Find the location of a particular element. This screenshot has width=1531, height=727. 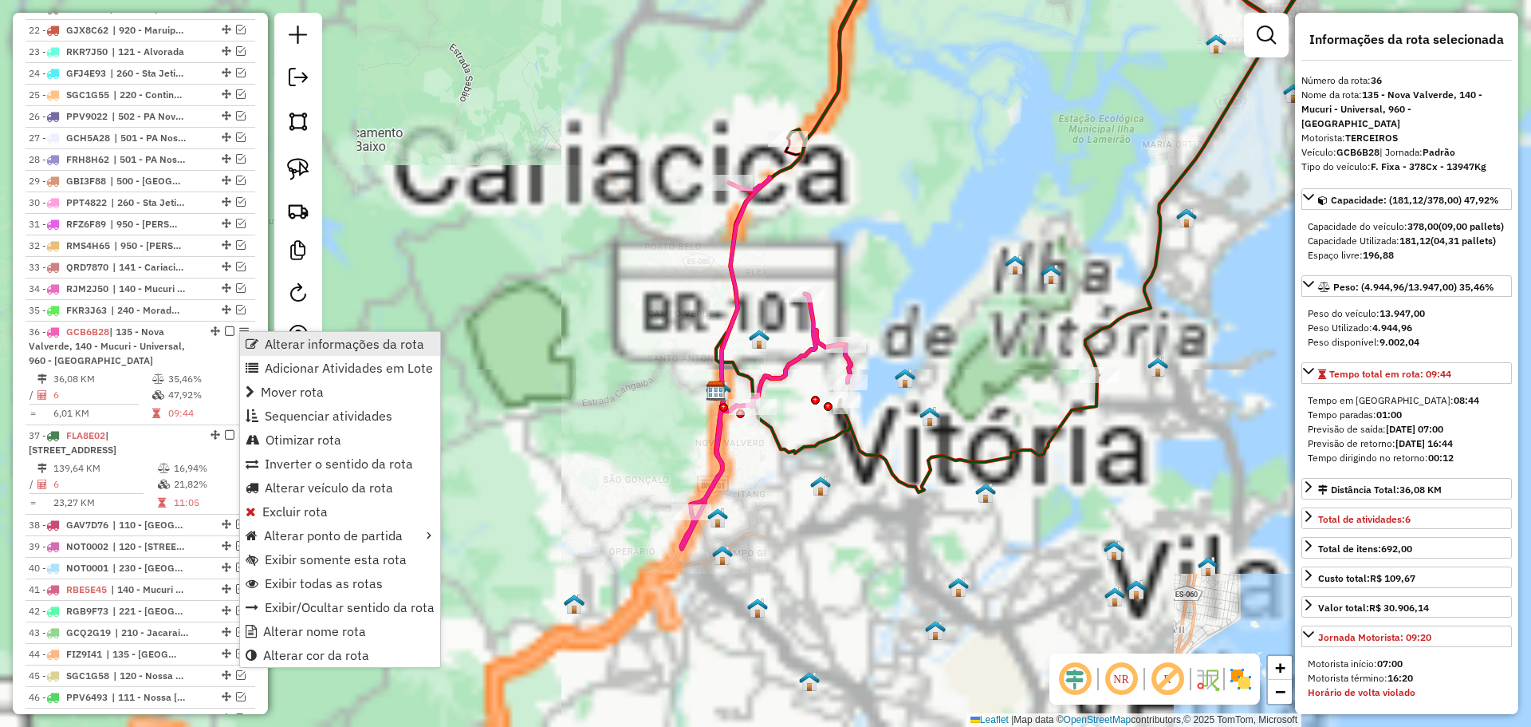

strong: 00:12 is located at coordinates (1441, 457).